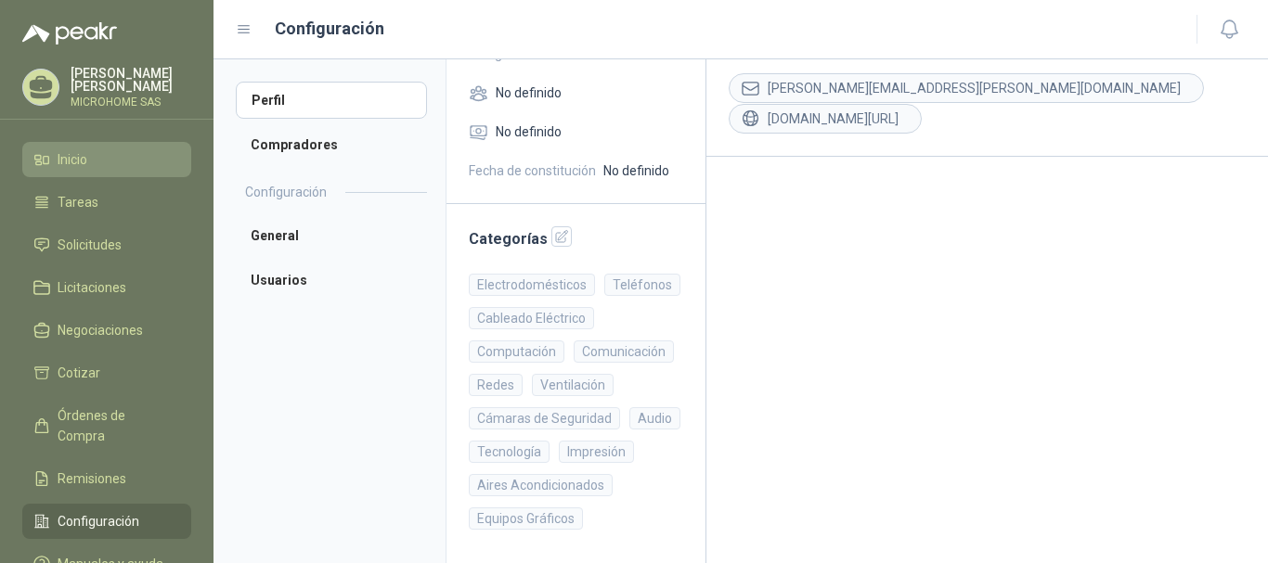 The image size is (1268, 563). I want to click on span: Remisiones, so click(92, 479).